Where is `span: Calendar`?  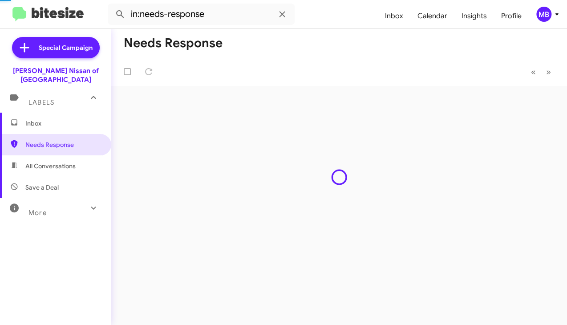 span: Calendar is located at coordinates (432, 16).